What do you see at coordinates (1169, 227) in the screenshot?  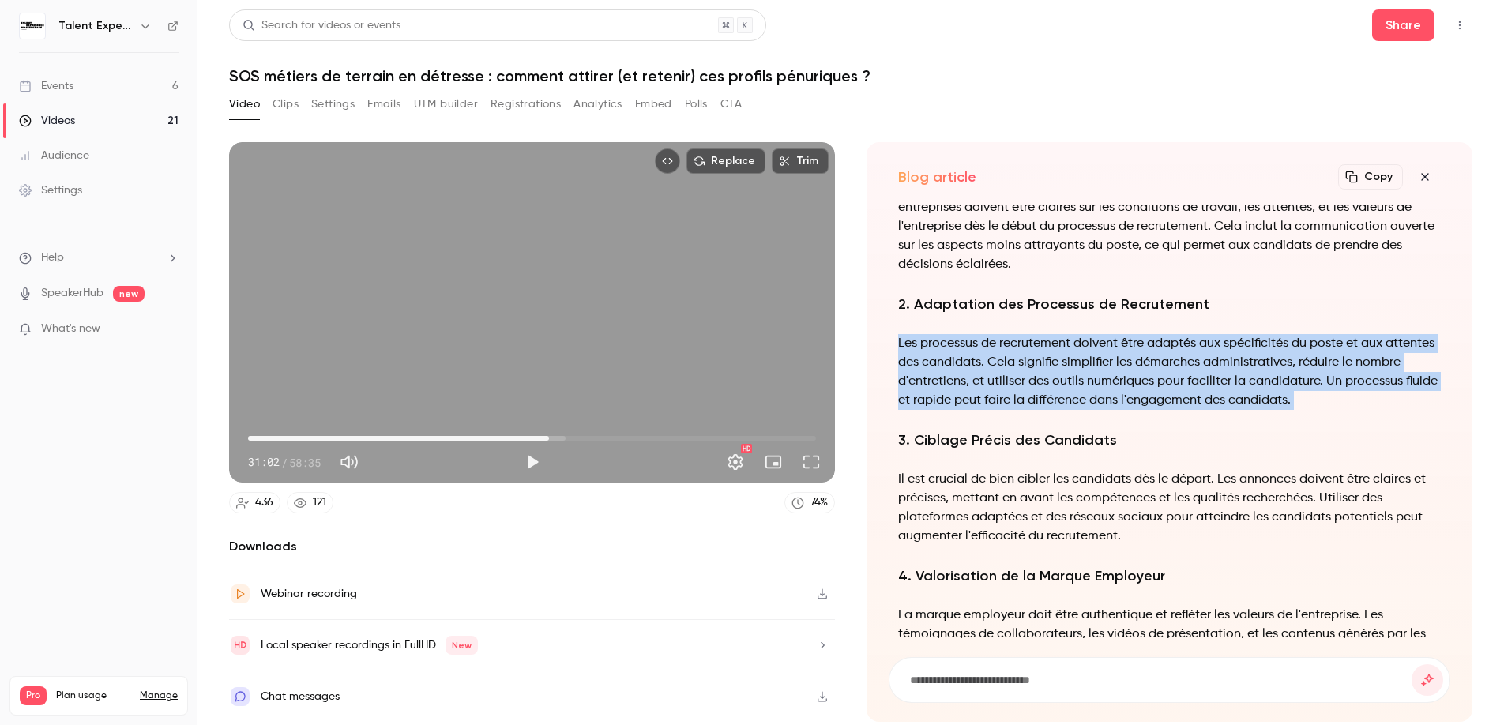 I see `p: La transparence est essentielle pour établir une relation de confiance avec les candidats. Les en...` at bounding box center [1169, 227].